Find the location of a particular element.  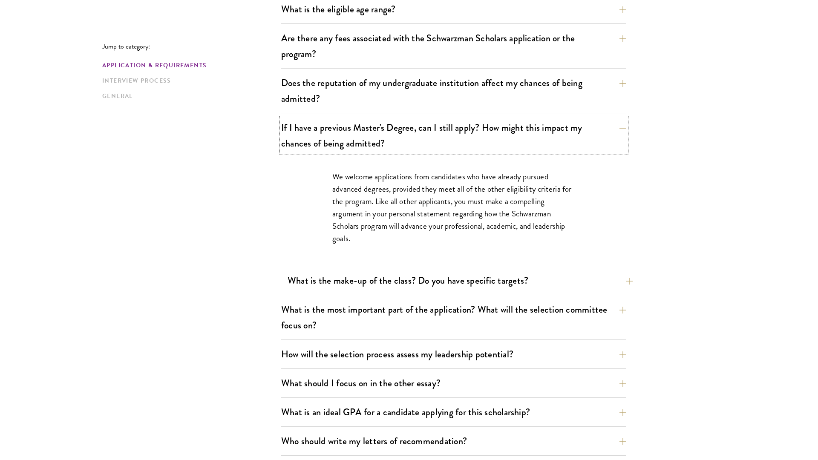

button: If I have a previous Master's Degree, can I still apply? How might this impact my chances of bein... is located at coordinates (454, 136).